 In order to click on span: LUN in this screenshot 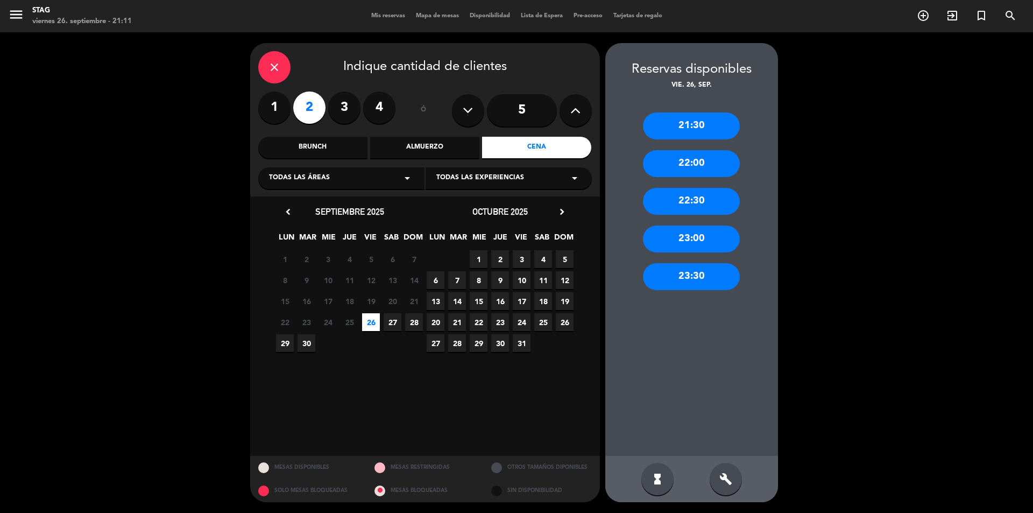, I will do `click(437, 239)`.